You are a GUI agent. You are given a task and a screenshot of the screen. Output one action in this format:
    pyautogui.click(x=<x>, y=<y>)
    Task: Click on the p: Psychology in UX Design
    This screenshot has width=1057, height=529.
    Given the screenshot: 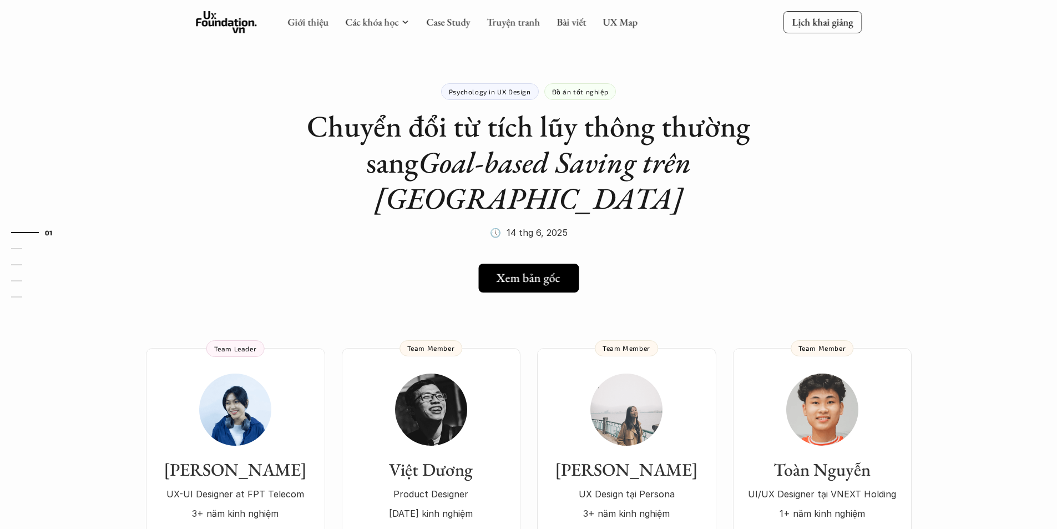 What is the action you would take?
    pyautogui.click(x=490, y=92)
    